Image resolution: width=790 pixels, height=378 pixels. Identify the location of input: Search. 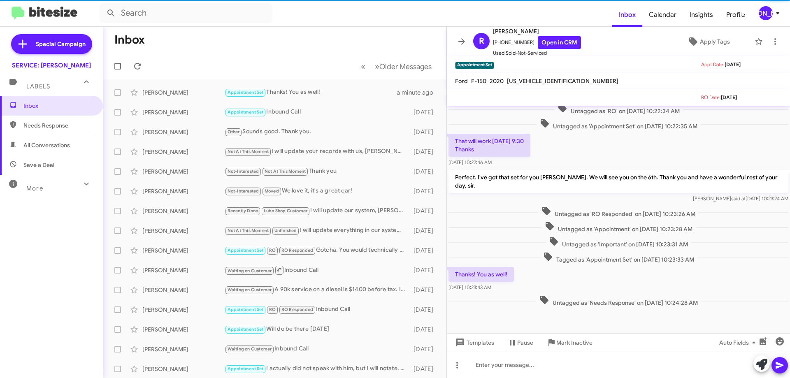
(186, 13).